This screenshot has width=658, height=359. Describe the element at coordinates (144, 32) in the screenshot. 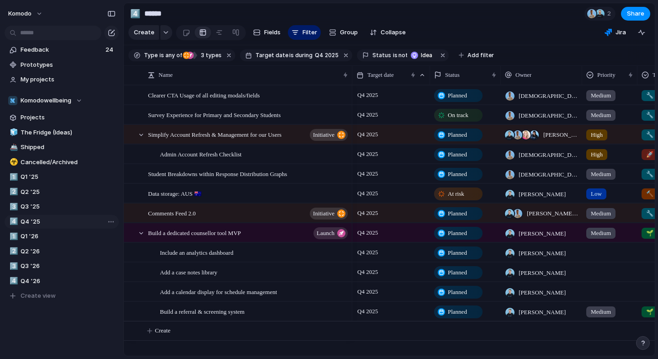

I see `span: Create` at that location.